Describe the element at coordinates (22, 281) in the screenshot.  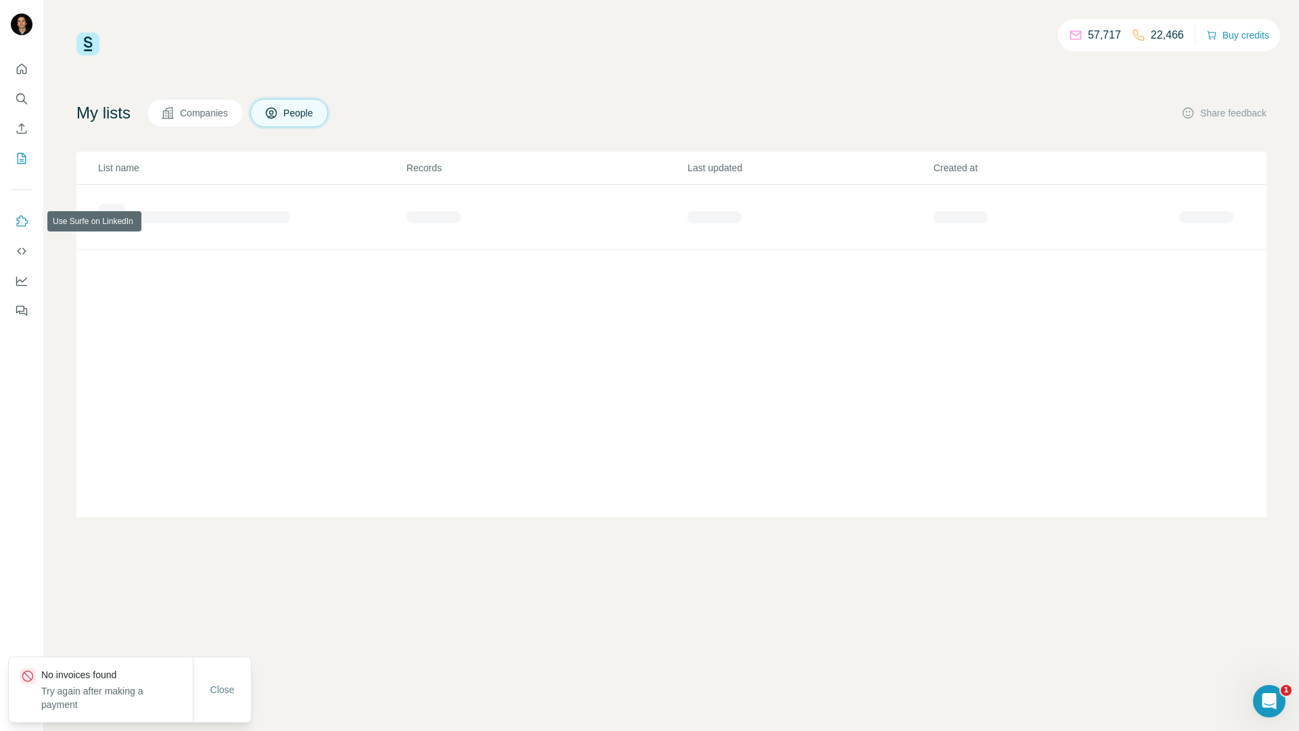
I see `button: Dashboard` at that location.